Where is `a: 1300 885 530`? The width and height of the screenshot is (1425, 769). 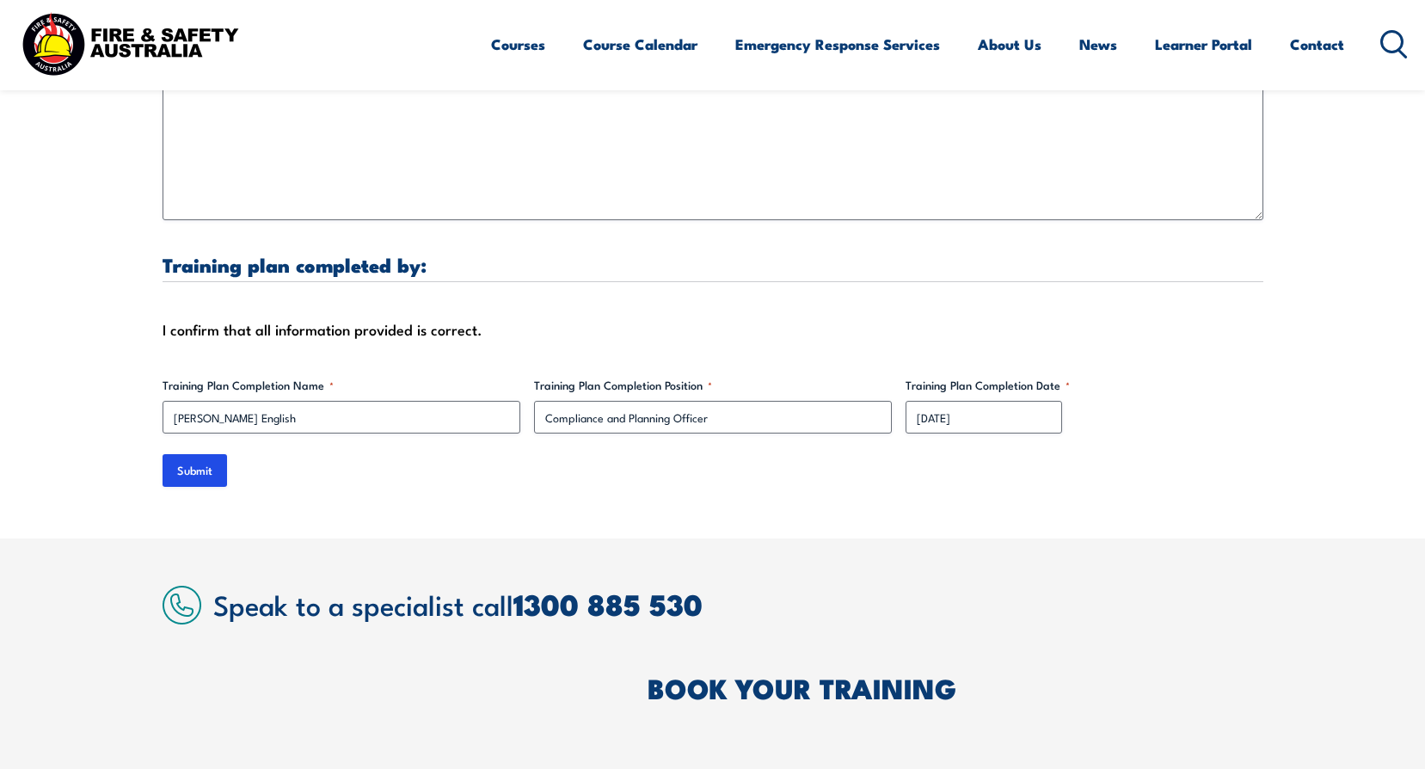 a: 1300 885 530 is located at coordinates (608, 603).